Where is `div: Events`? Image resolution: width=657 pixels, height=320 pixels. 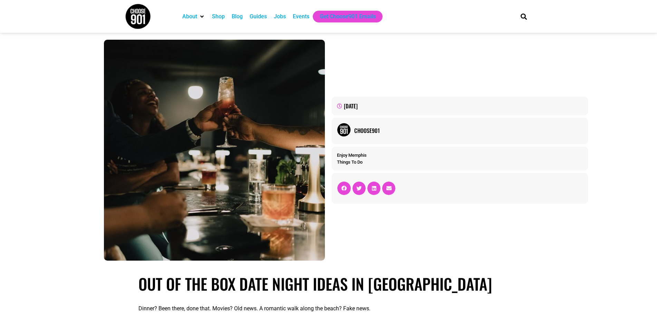
div: Events is located at coordinates (301, 17).